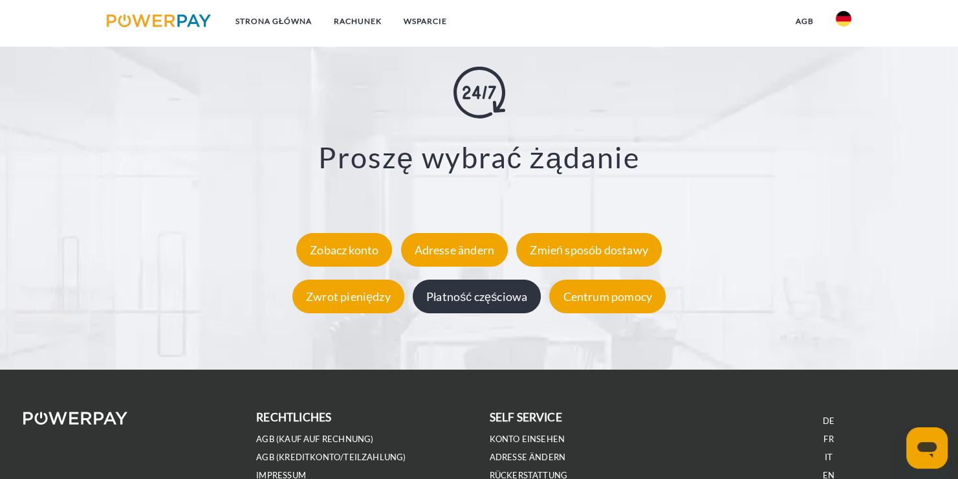 Image resolution: width=958 pixels, height=479 pixels. Describe the element at coordinates (589, 250) in the screenshot. I see `a: Zmień sposób dostawy` at that location.